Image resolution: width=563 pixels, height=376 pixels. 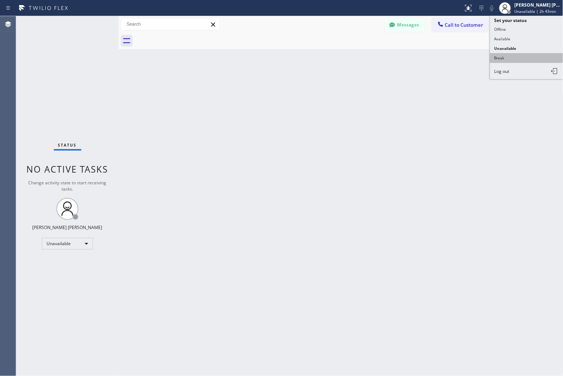 What do you see at coordinates (170, 24) in the screenshot?
I see `input: Search` at bounding box center [170, 24].